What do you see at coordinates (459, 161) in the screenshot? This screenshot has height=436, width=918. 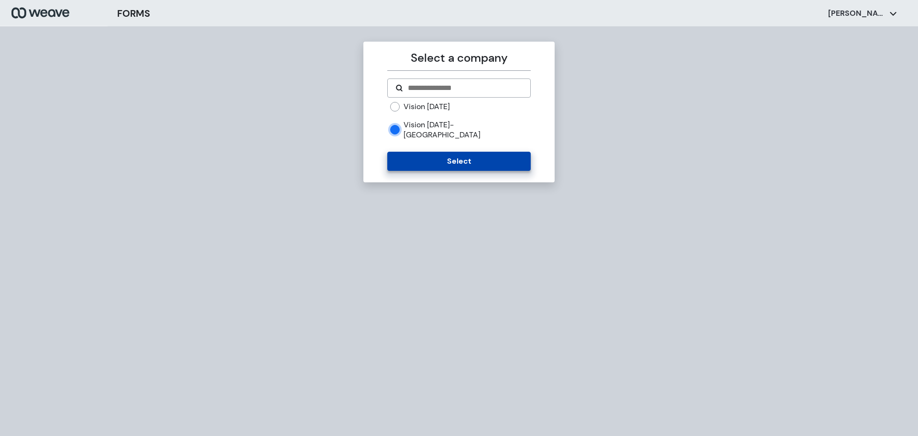 I see `button: Select` at bounding box center [459, 161].